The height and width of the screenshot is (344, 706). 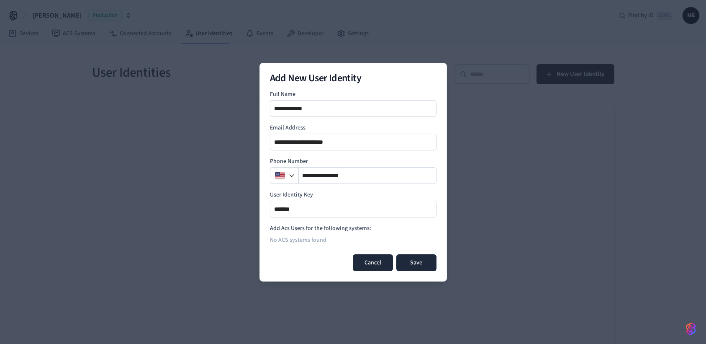 What do you see at coordinates (353, 94) in the screenshot?
I see `label: Full Name` at bounding box center [353, 94].